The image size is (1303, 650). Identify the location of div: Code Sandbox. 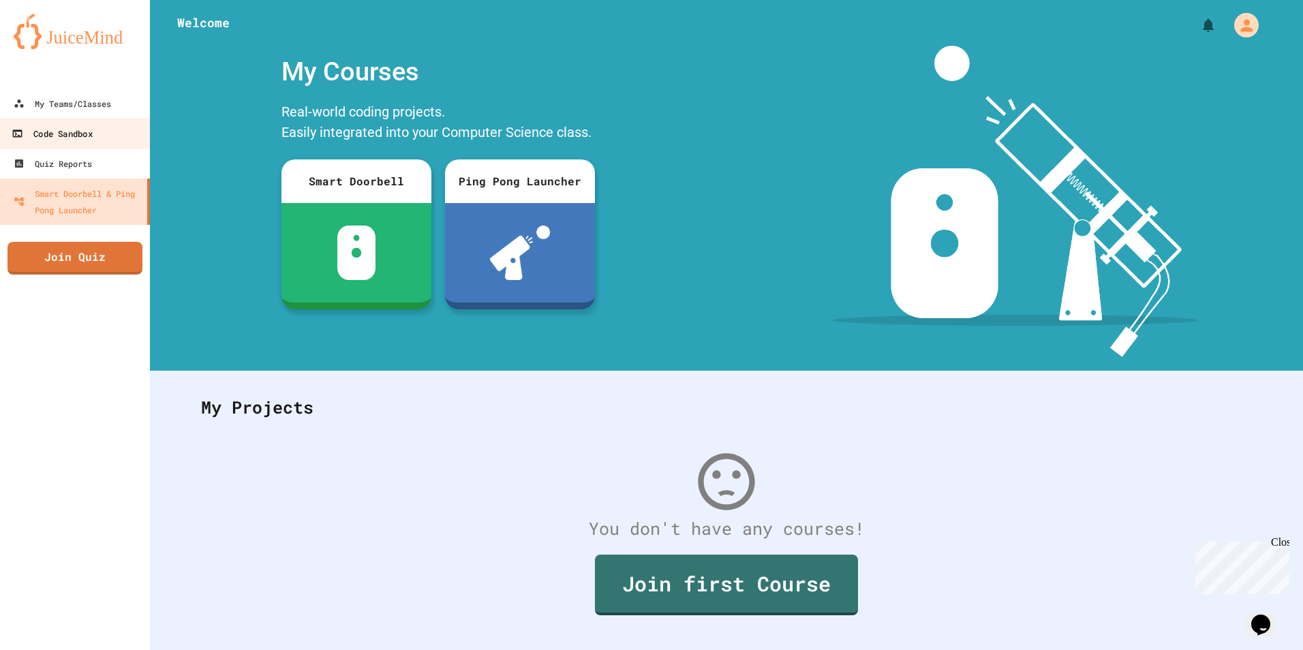
(52, 134).